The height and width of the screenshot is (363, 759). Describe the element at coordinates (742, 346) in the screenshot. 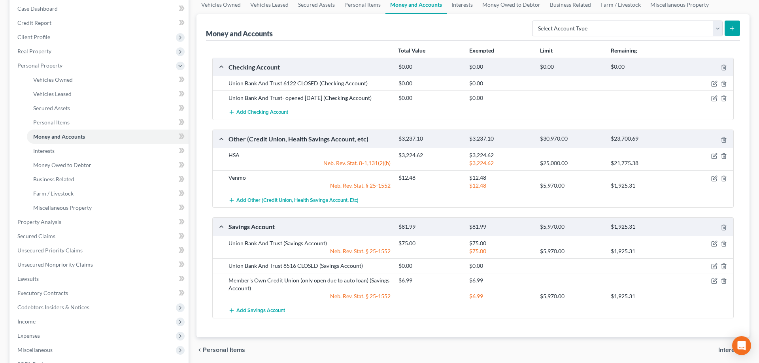

I see `div: Open Intercom Messenger` at that location.